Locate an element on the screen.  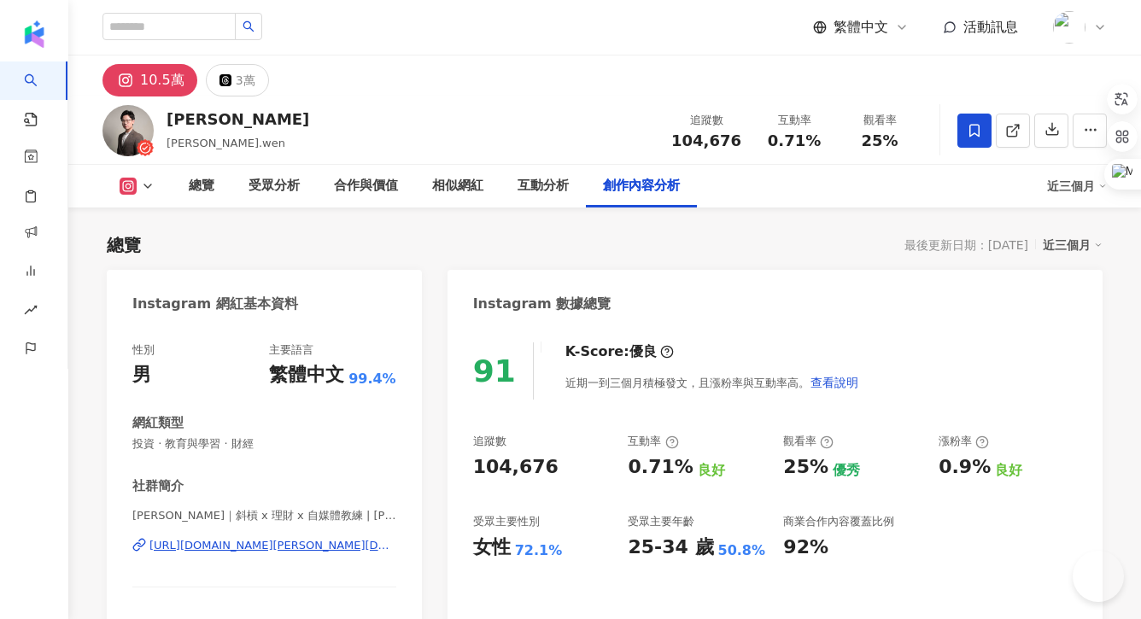
div: 25-34 歲 is located at coordinates (670, 547).